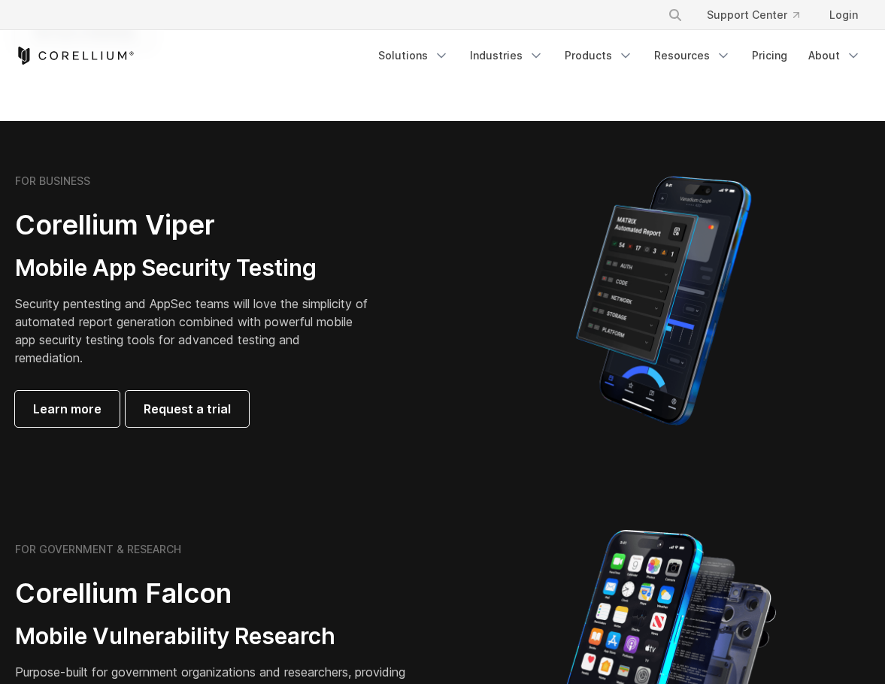 This screenshot has width=885, height=684. Describe the element at coordinates (692, 56) in the screenshot. I see `a: Resources` at that location.